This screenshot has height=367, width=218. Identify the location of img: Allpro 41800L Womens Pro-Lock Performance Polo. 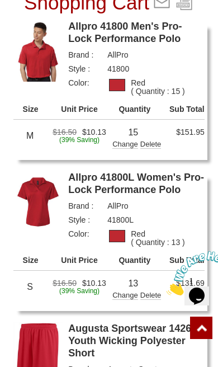
(38, 202).